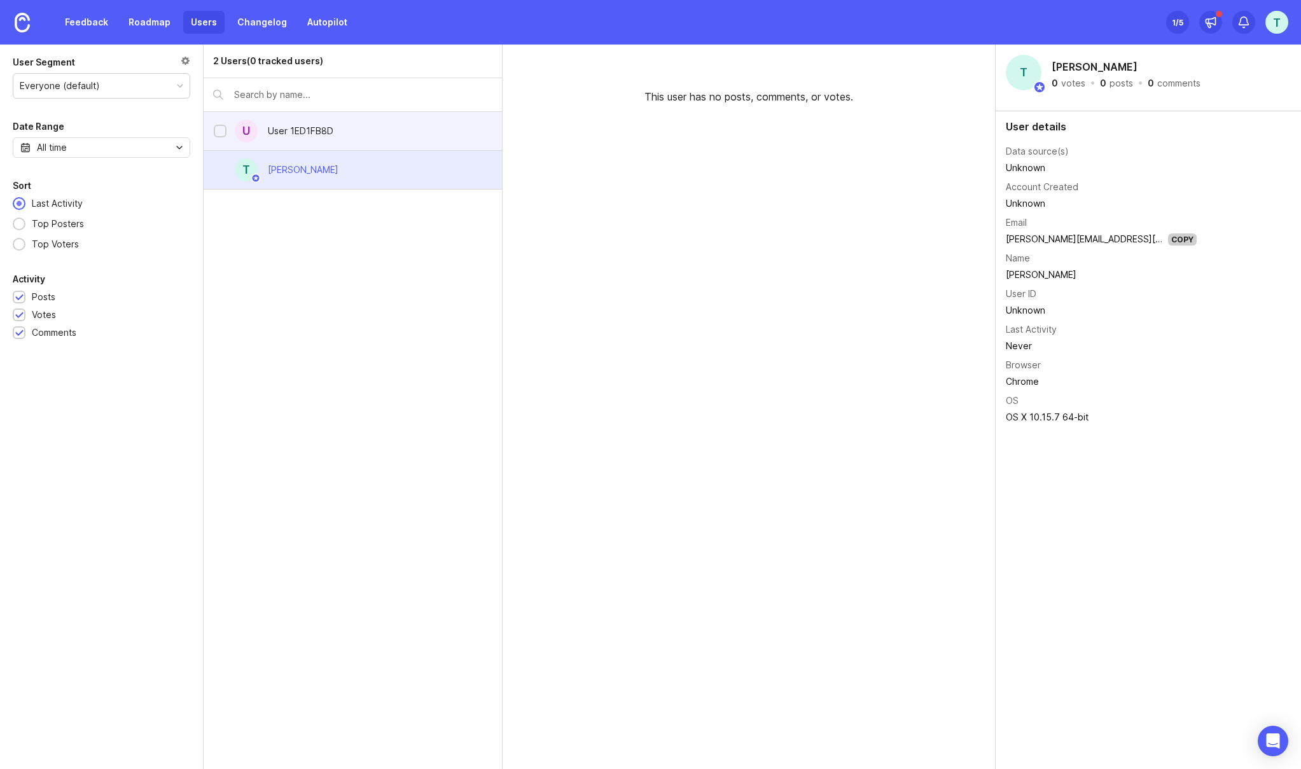 This screenshot has width=1301, height=769. What do you see at coordinates (749, 80) in the screenshot?
I see `div: This user has no posts, comments, or votes.` at bounding box center [749, 80].